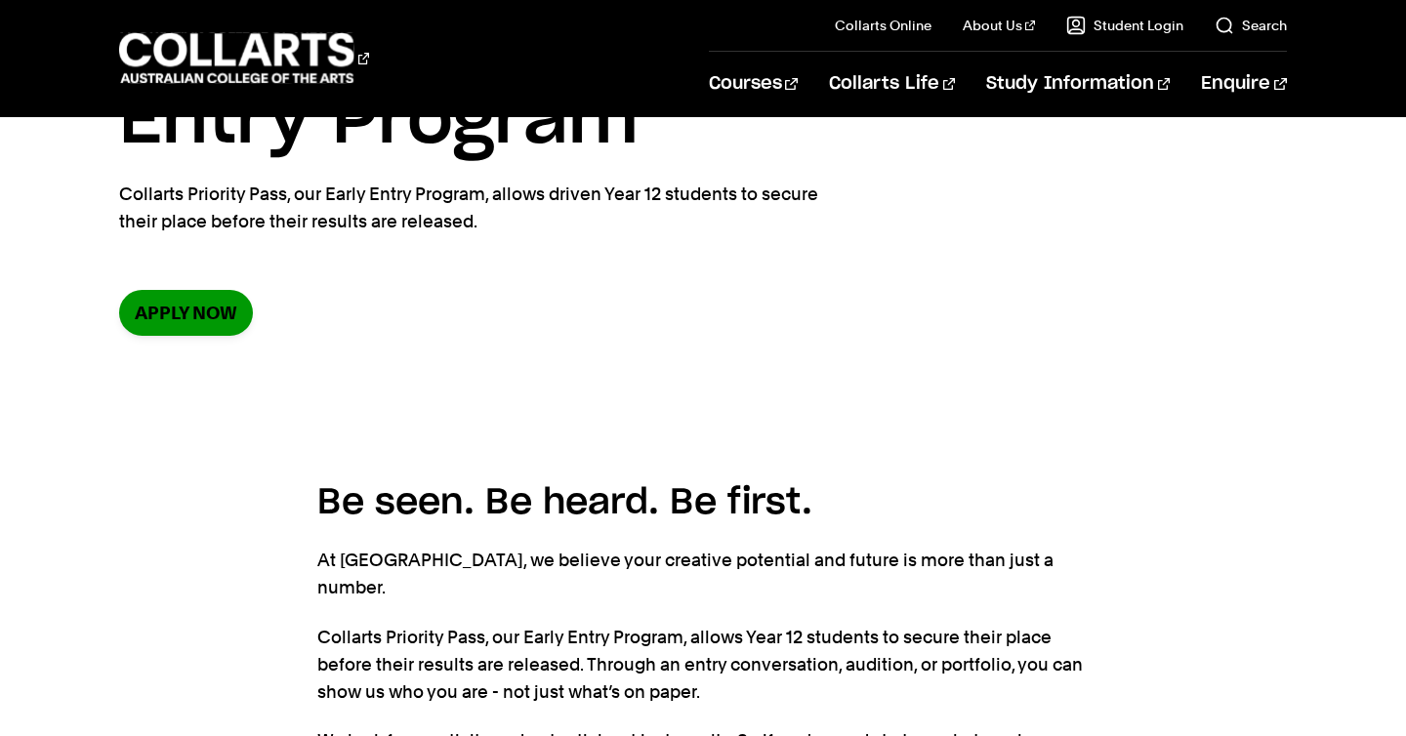 This screenshot has height=736, width=1406. I want to click on a: Collarts Online, so click(882, 25).